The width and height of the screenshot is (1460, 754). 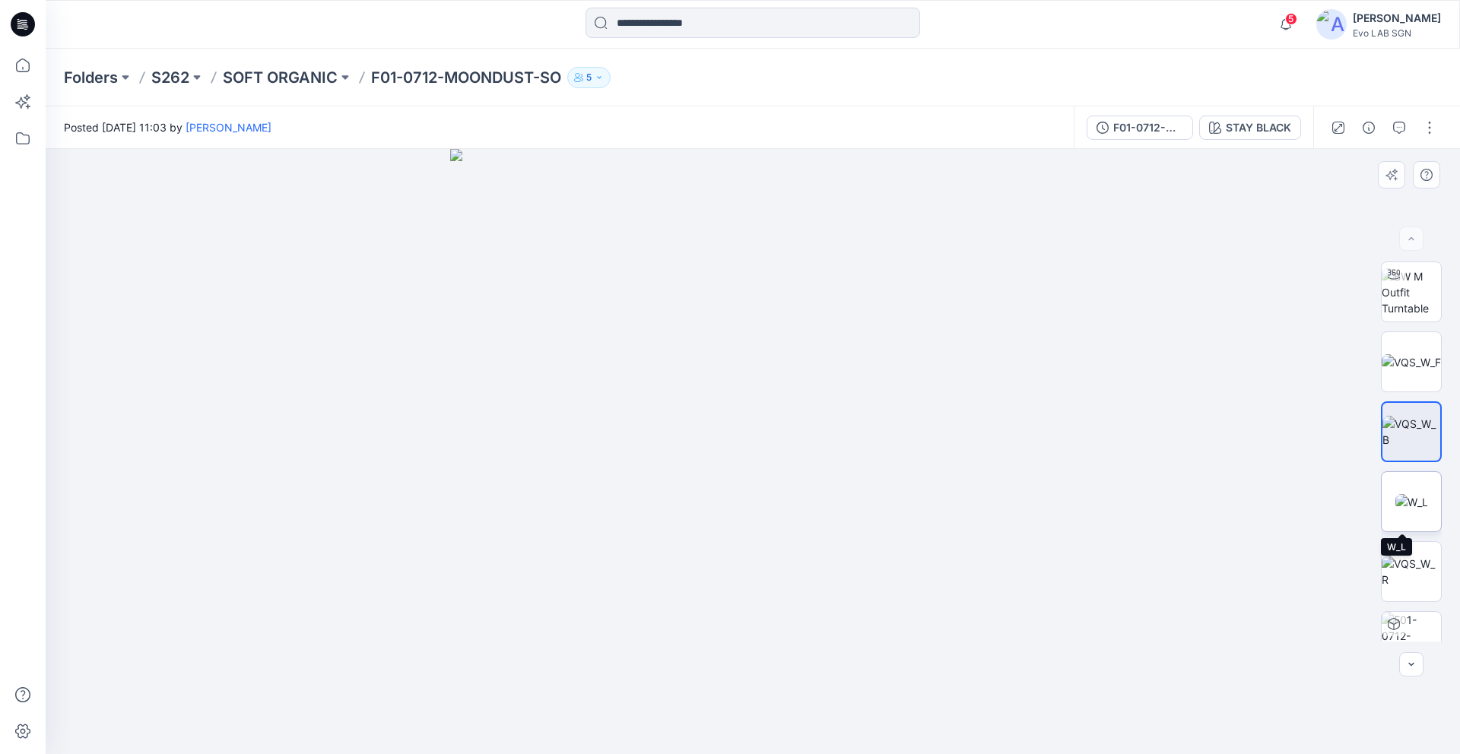 I want to click on a: Folders, so click(x=91, y=78).